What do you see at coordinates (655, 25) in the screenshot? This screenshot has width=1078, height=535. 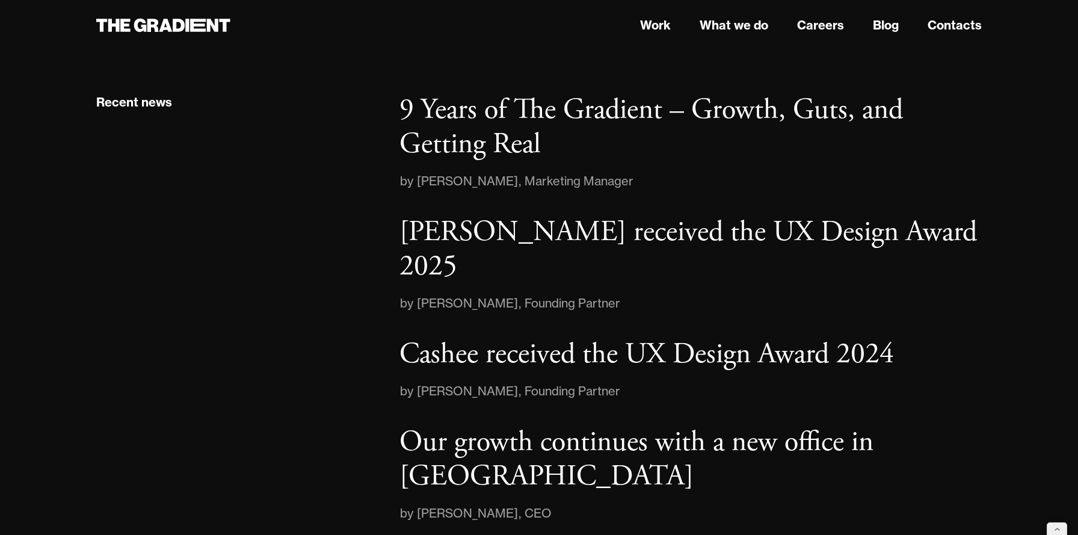 I see `a: Work` at bounding box center [655, 25].